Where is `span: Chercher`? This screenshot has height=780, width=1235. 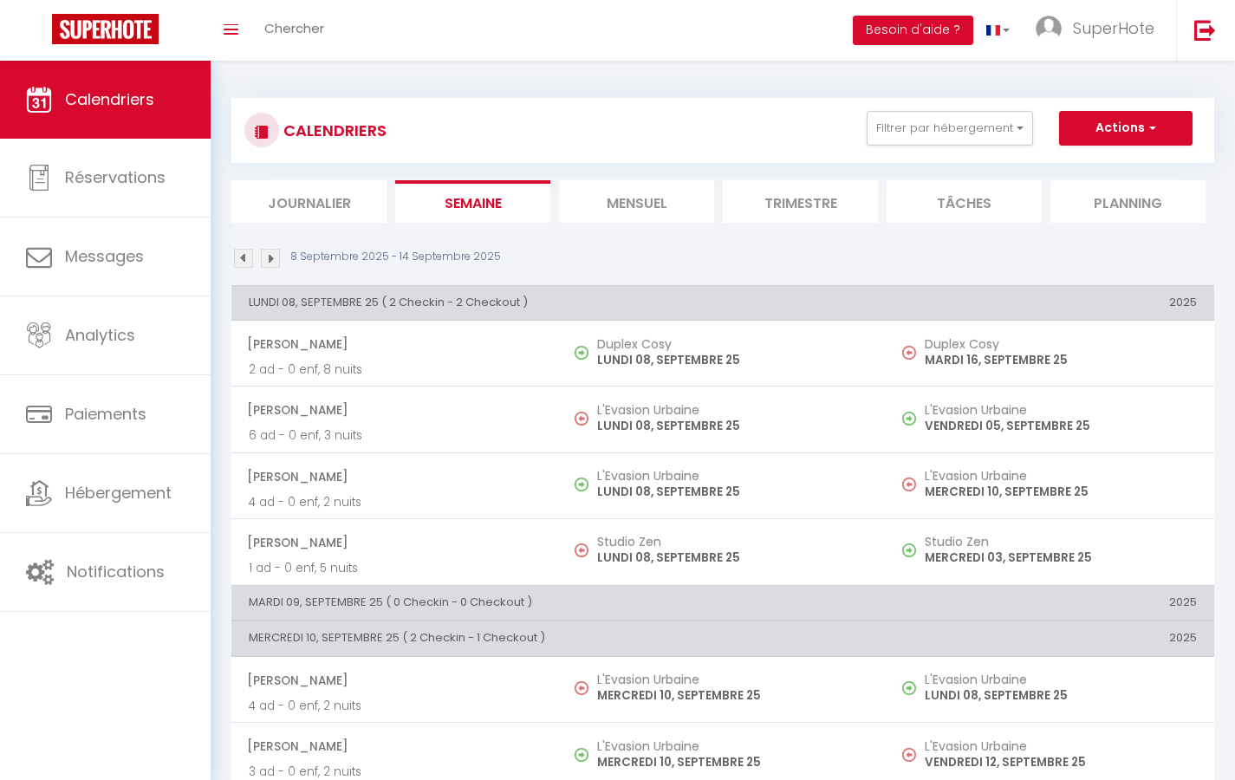
span: Chercher is located at coordinates (294, 28).